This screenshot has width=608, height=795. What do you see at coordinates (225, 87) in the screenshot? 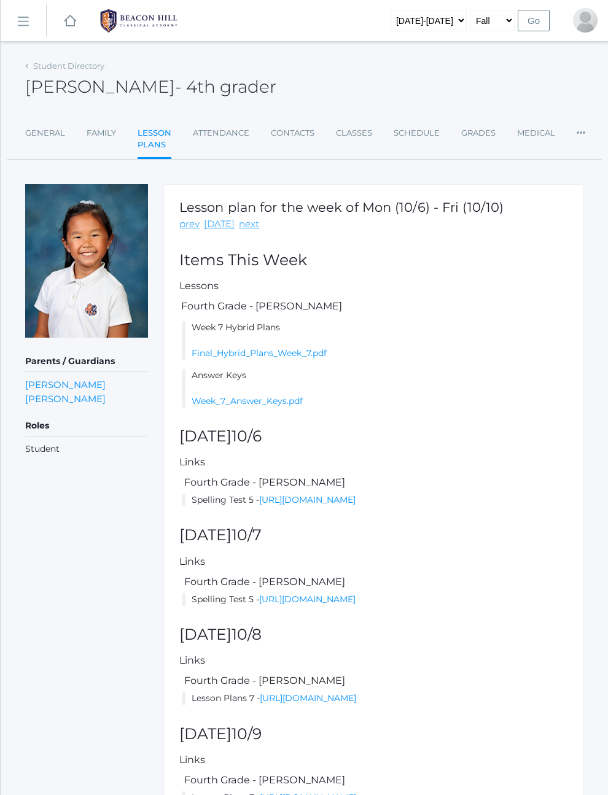
I see `span: - 4th grader` at bounding box center [225, 87].